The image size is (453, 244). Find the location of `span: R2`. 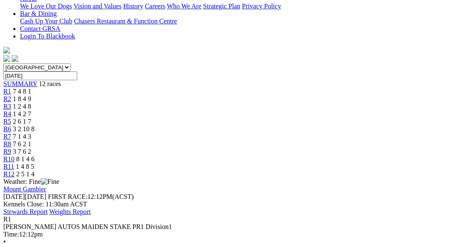

span: R2 is located at coordinates (7, 98).